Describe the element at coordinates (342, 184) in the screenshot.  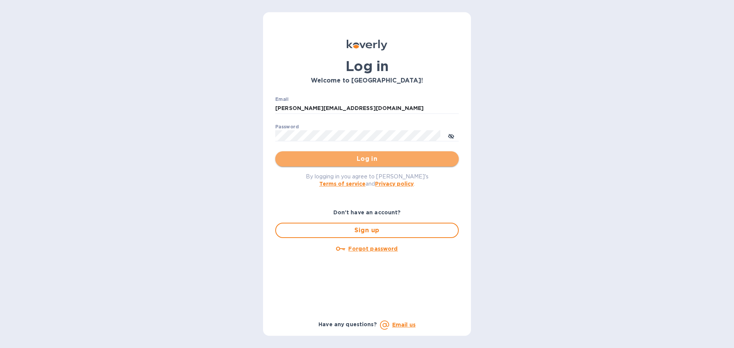
I see `b: Terms of service` at that location.